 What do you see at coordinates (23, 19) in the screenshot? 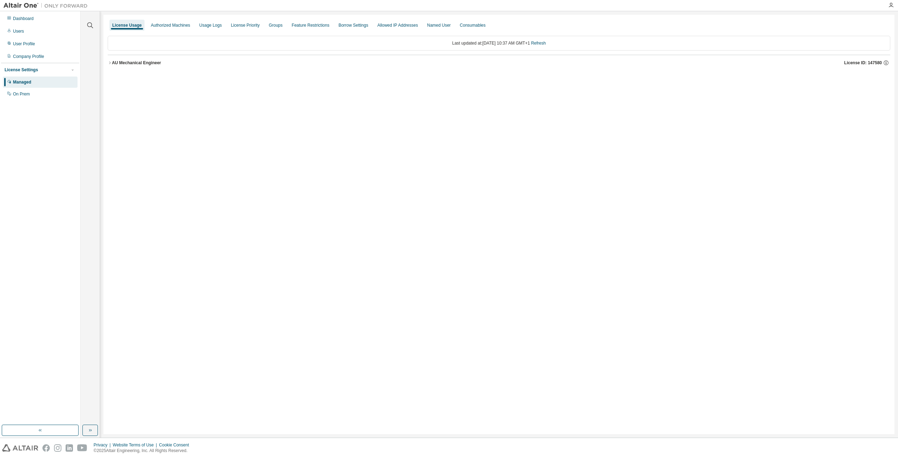
I see `div: Dashboard` at bounding box center [23, 19].